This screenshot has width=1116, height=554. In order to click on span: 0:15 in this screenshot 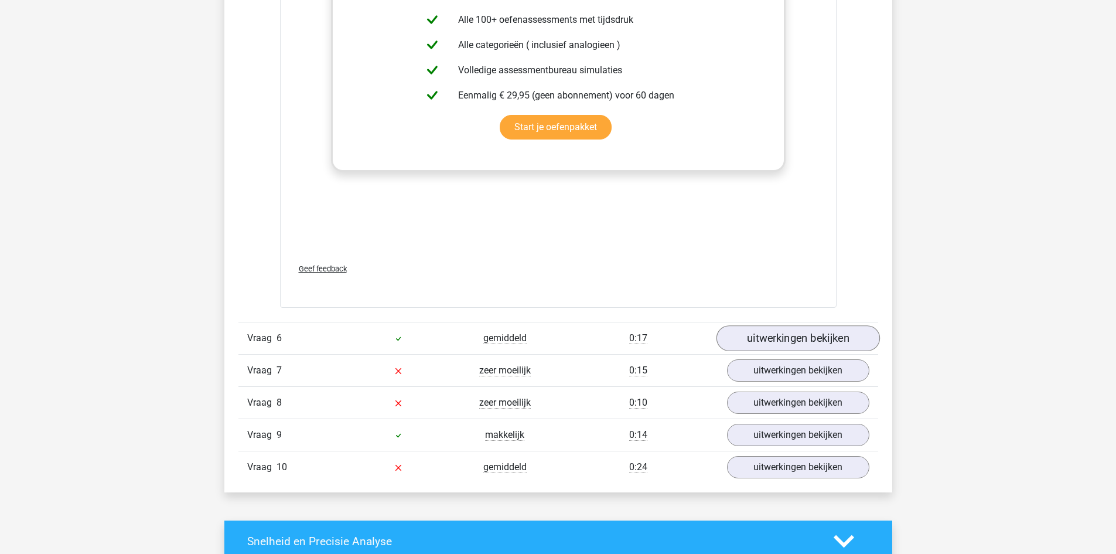, I will do `click(638, 370)`.